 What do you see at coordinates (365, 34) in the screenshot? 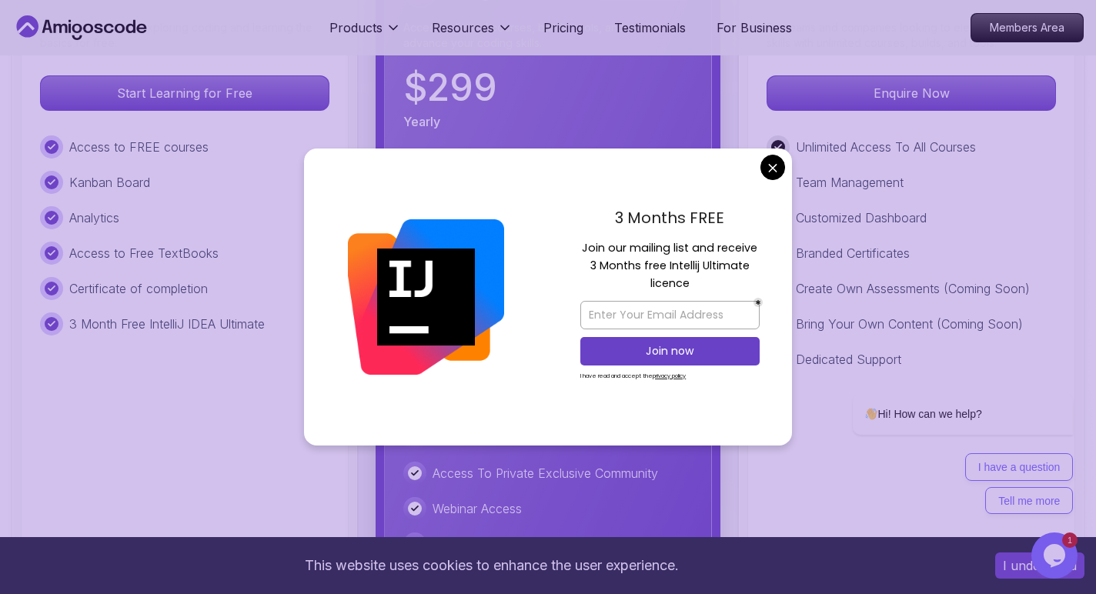
I see `button: Products` at bounding box center [365, 34].